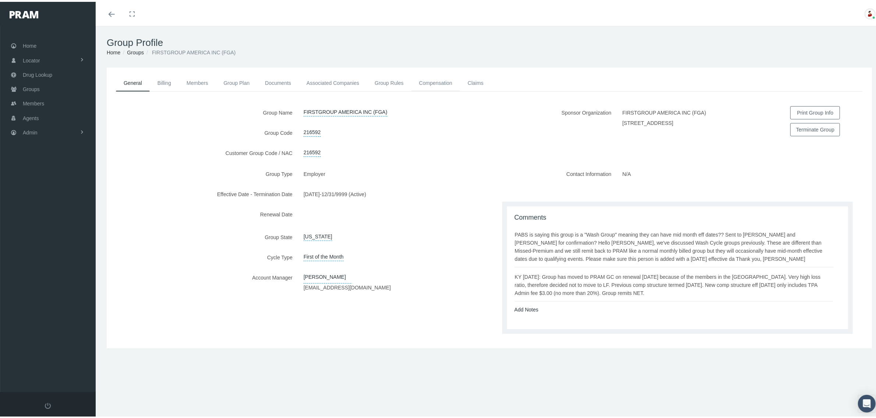 The image size is (876, 418). What do you see at coordinates (164, 81) in the screenshot?
I see `a: Billing` at bounding box center [164, 81].